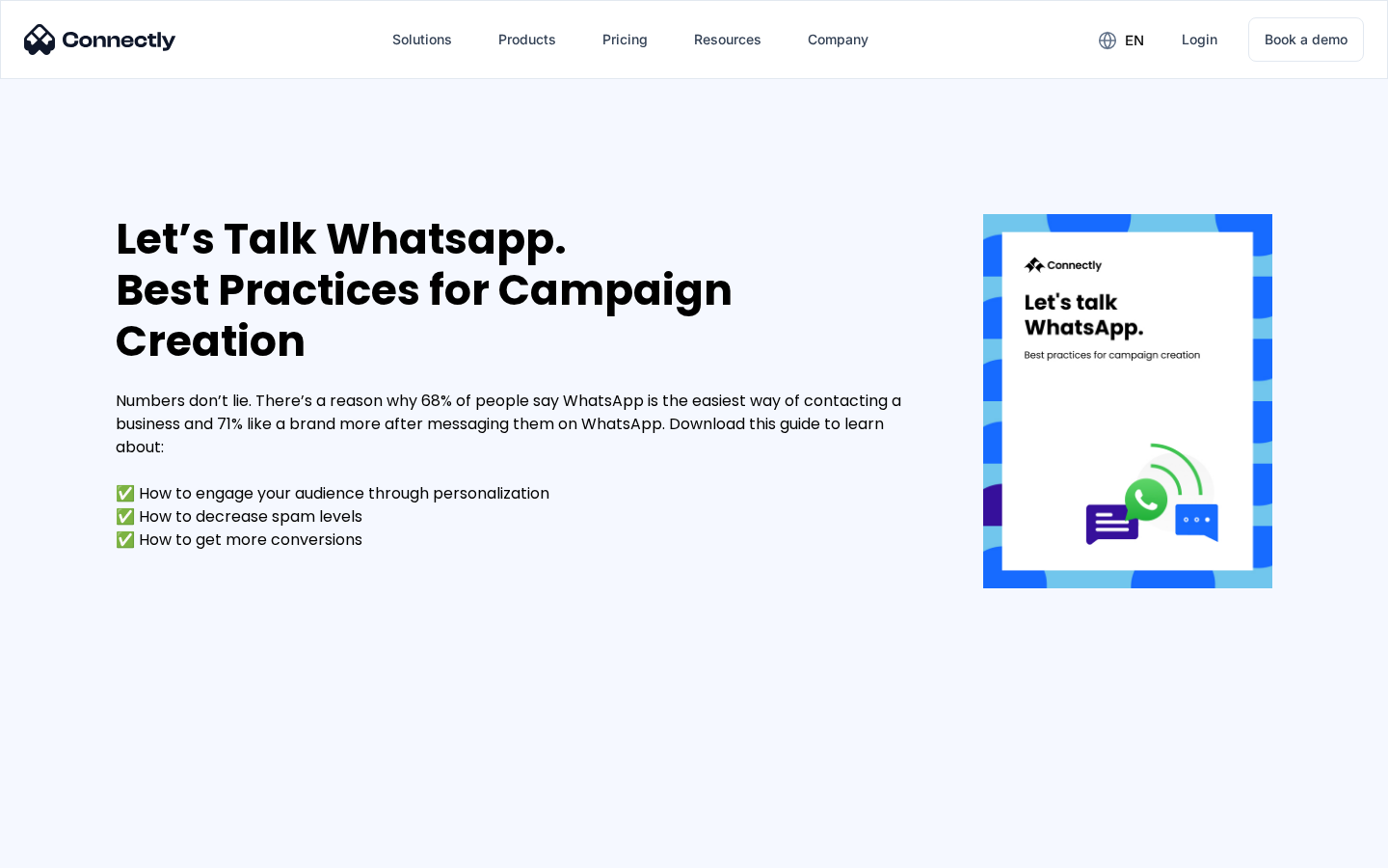  I want to click on a: Book a demo, so click(1306, 39).